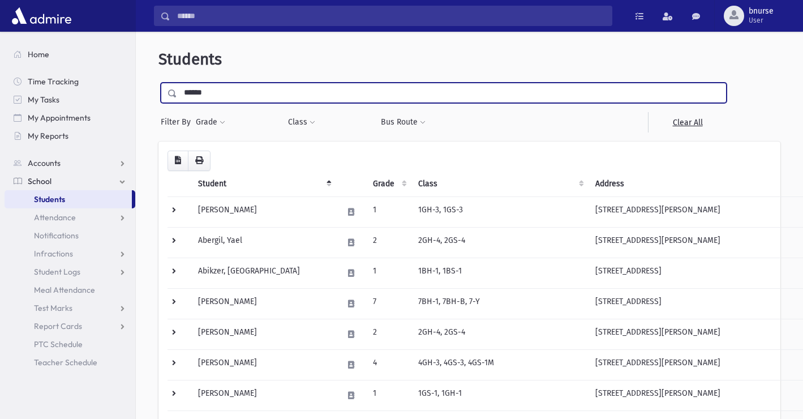 Image resolution: width=803 pixels, height=419 pixels. What do you see at coordinates (38, 54) in the screenshot?
I see `span: Home` at bounding box center [38, 54].